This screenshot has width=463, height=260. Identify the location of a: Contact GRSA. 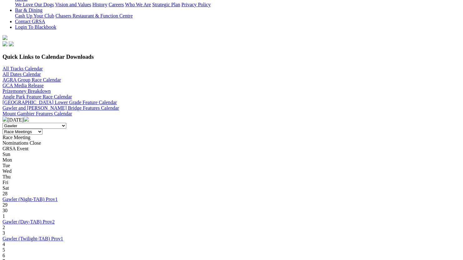
(30, 21).